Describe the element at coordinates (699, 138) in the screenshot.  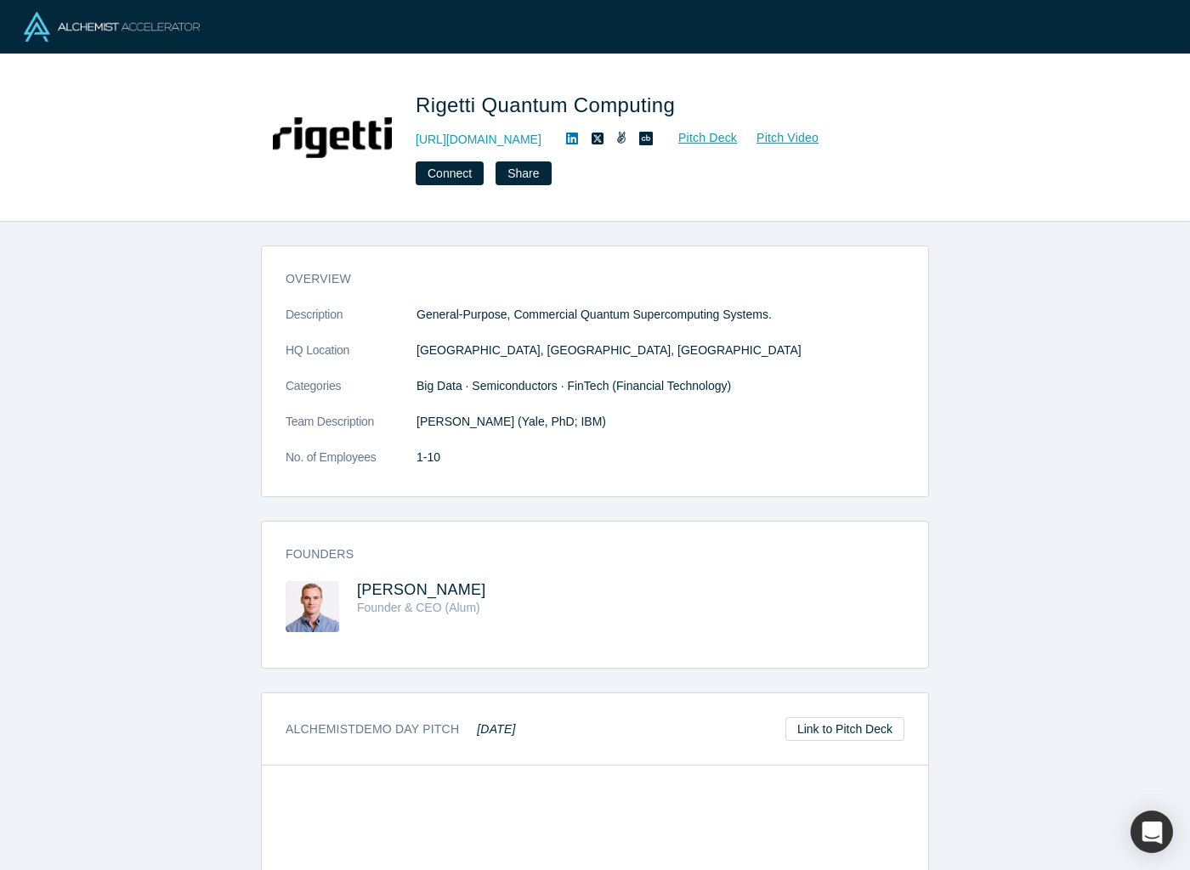
I see `a: Pitch Deck` at that location.